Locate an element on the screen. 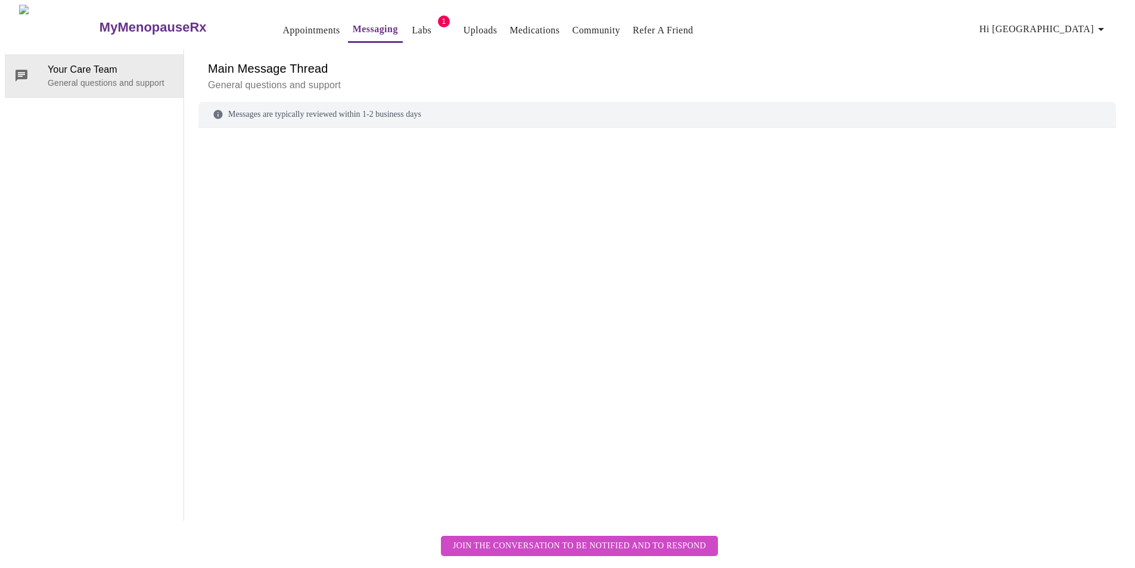 The width and height of the screenshot is (1135, 568). span: 1 is located at coordinates (444, 21).